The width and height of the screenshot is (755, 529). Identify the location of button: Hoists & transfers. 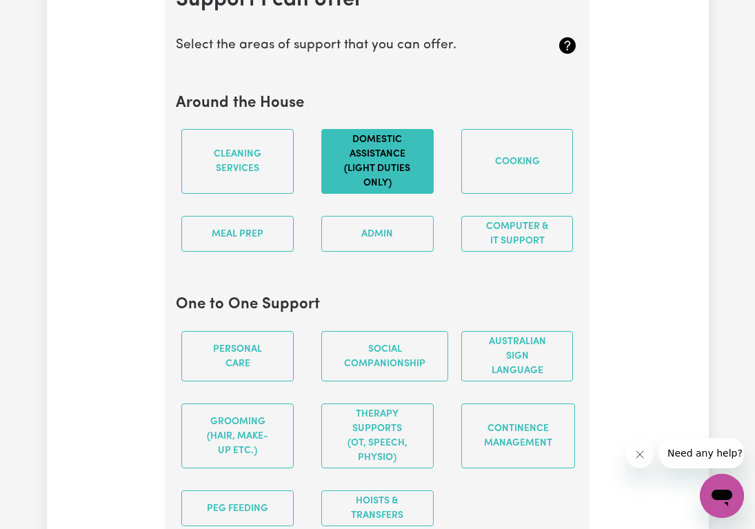
(377, 508).